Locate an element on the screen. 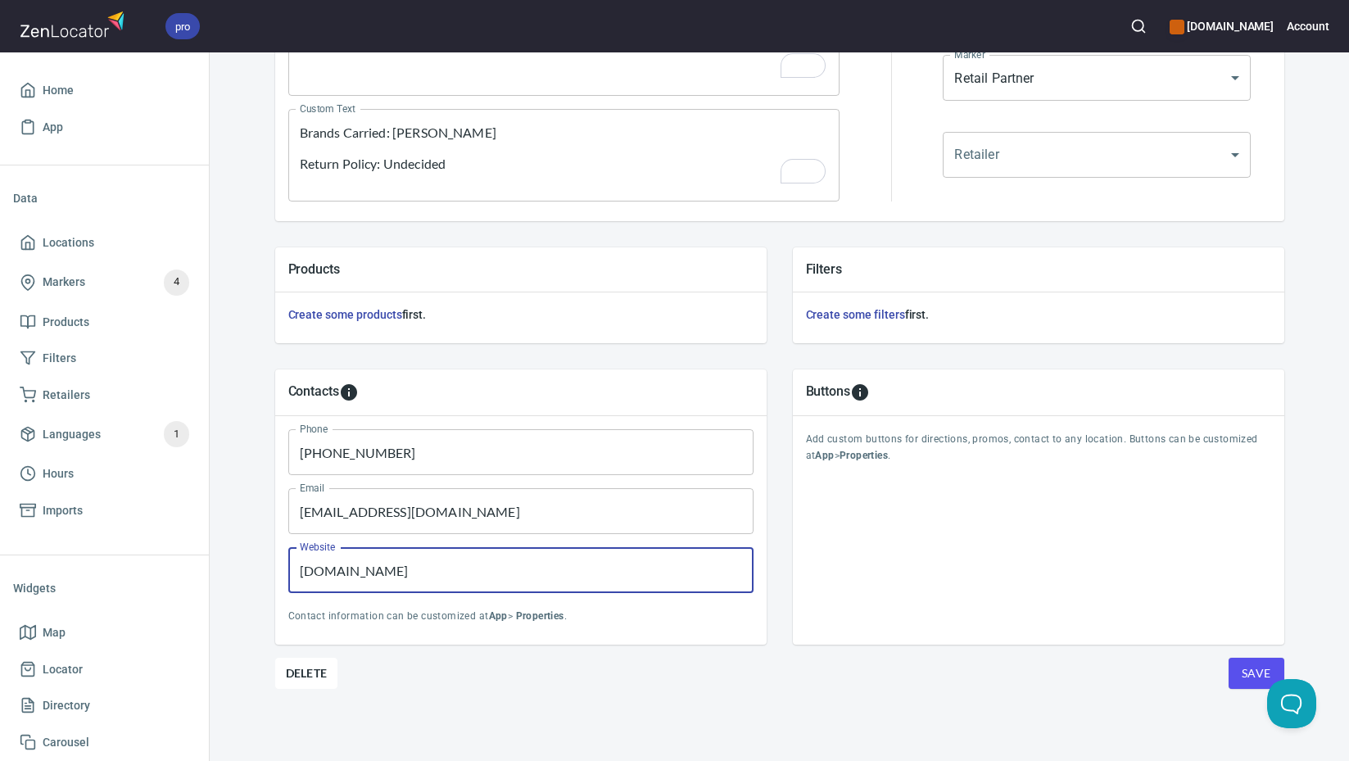 The image size is (1349, 761). a: Markers4 is located at coordinates (104, 283).